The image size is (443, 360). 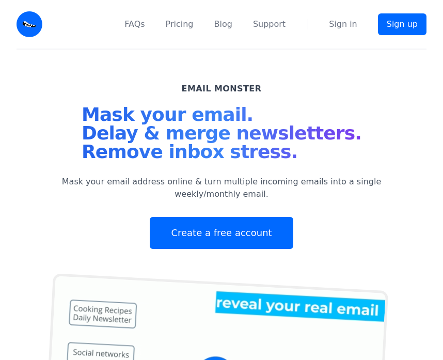 What do you see at coordinates (222, 89) in the screenshot?
I see `h2: Email Monster` at bounding box center [222, 89].